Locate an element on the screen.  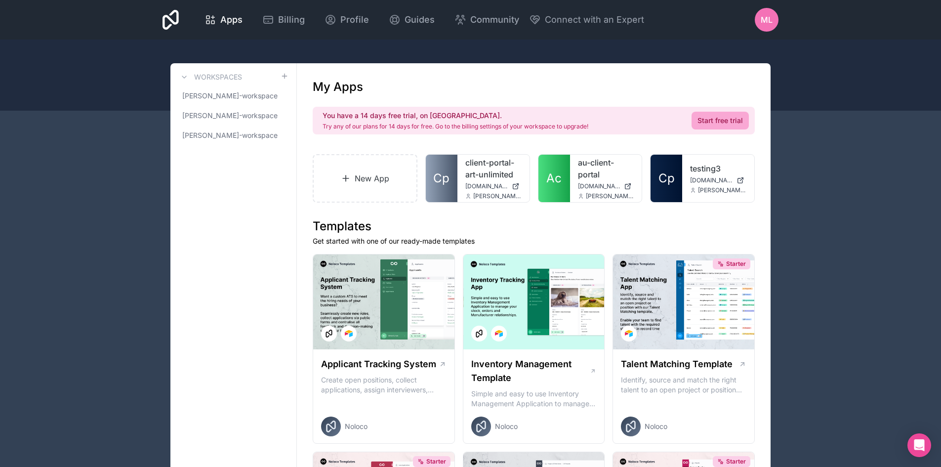
span: Connect with an Expert is located at coordinates (594, 20).